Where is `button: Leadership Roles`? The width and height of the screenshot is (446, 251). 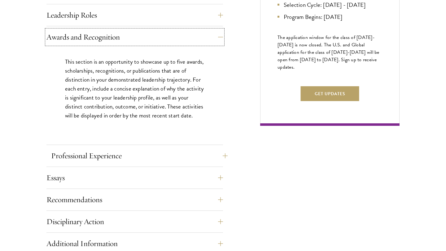 button: Leadership Roles is located at coordinates (135, 15).